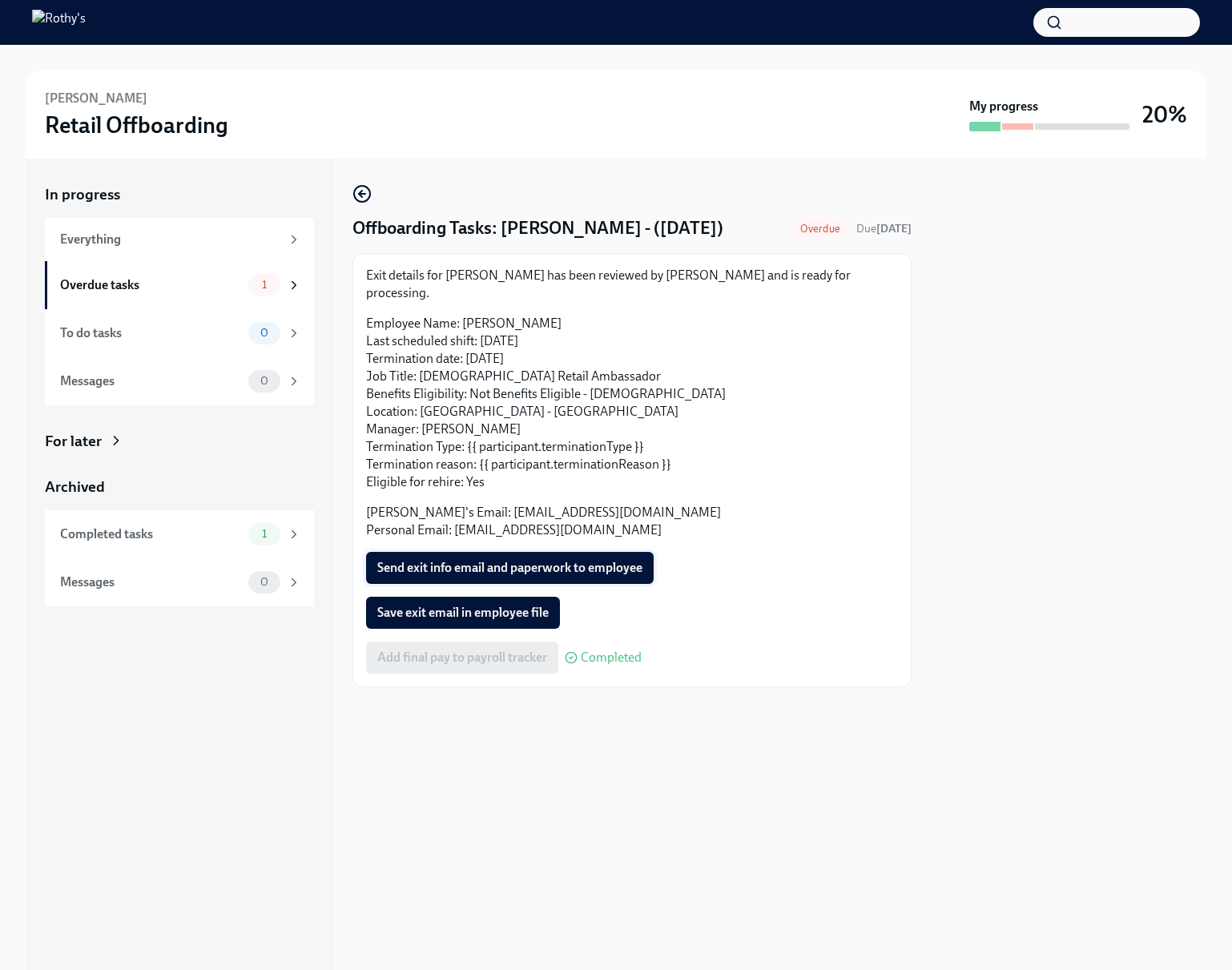 Image resolution: width=1232 pixels, height=970 pixels. What do you see at coordinates (179, 534) in the screenshot?
I see `a: Completed tasks1` at bounding box center [179, 534].